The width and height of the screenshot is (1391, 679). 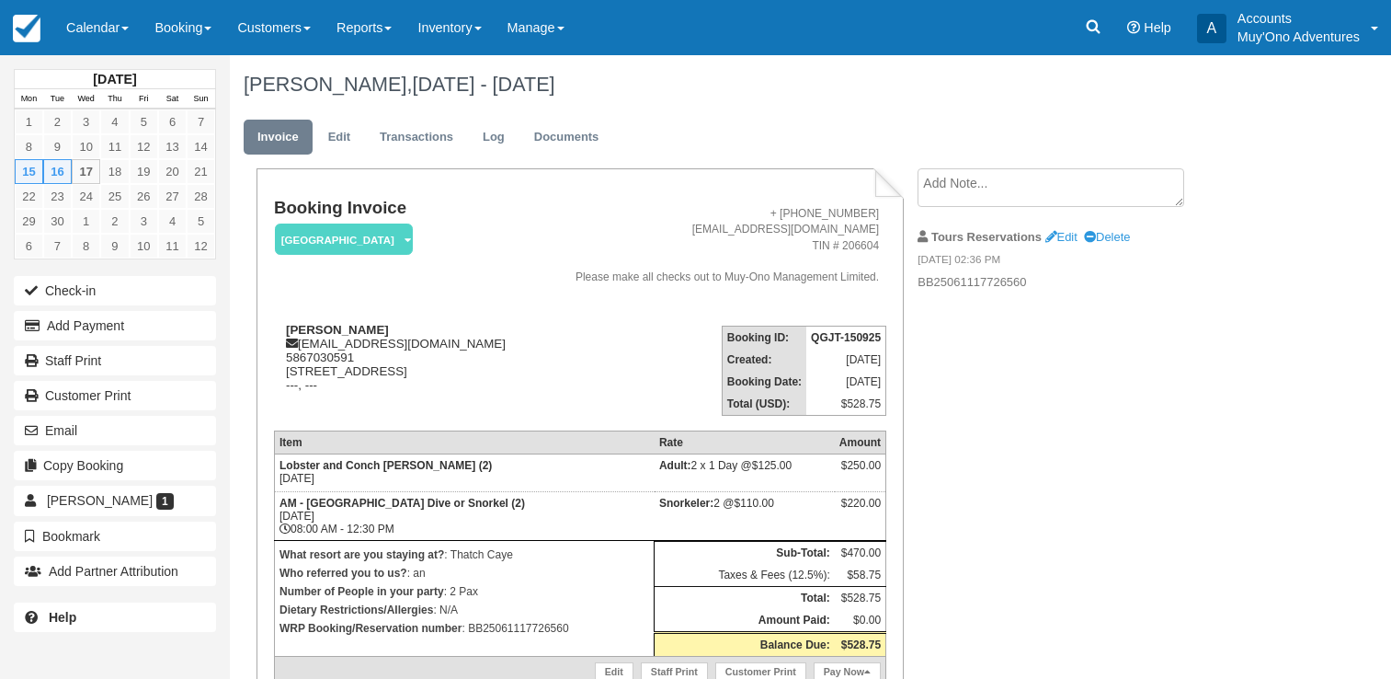 What do you see at coordinates (27, 29) in the screenshot?
I see `img: checkfront-main-nav-mini-logo.png` at bounding box center [27, 29].